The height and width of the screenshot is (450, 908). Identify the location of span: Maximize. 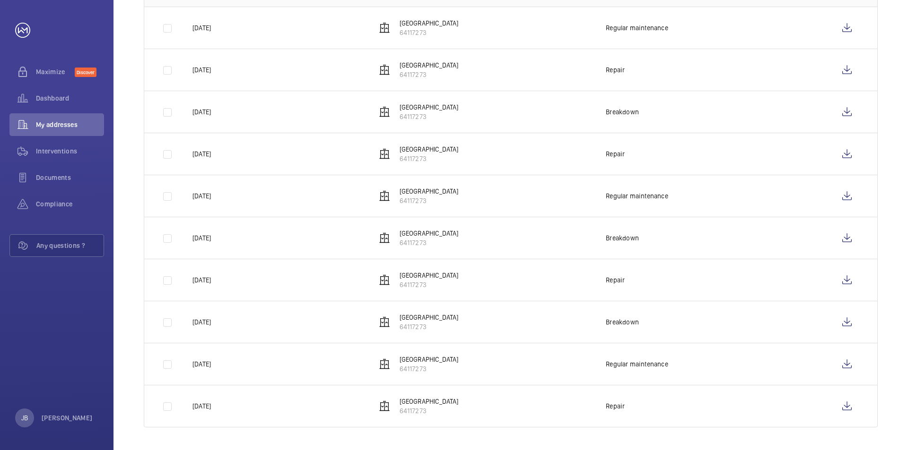
(55, 72).